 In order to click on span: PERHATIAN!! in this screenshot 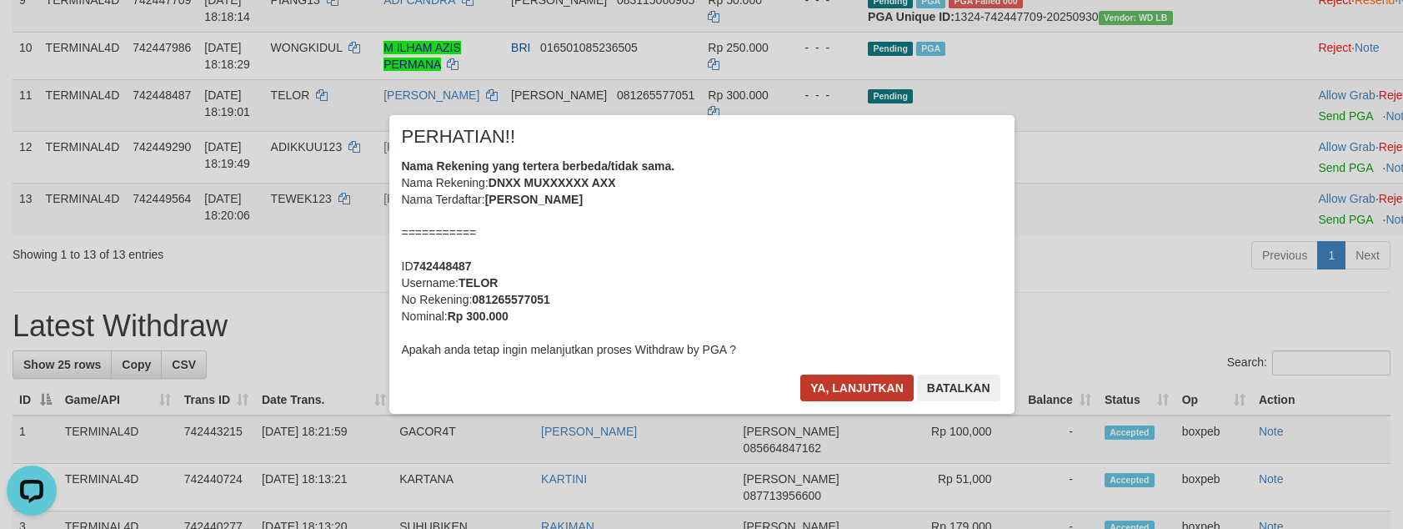, I will do `click(459, 137)`.